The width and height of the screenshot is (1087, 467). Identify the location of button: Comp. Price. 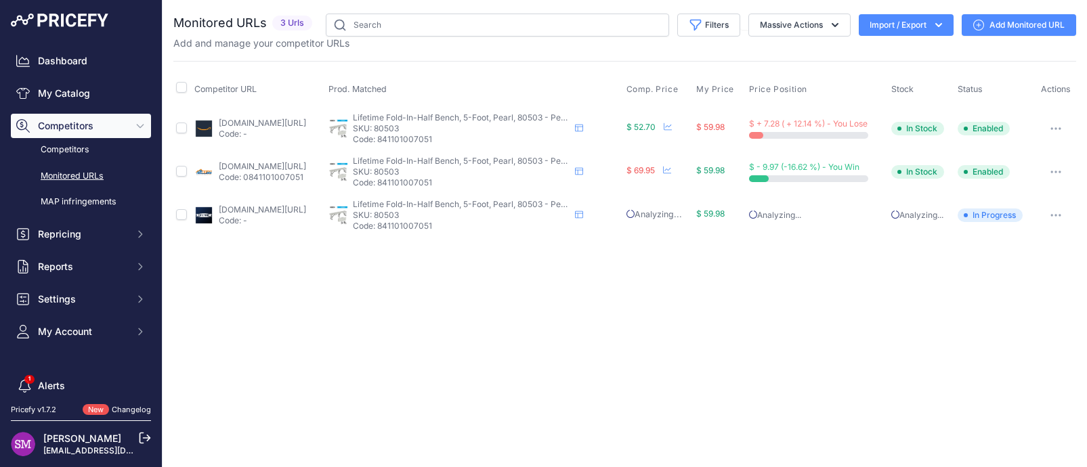
(654, 89).